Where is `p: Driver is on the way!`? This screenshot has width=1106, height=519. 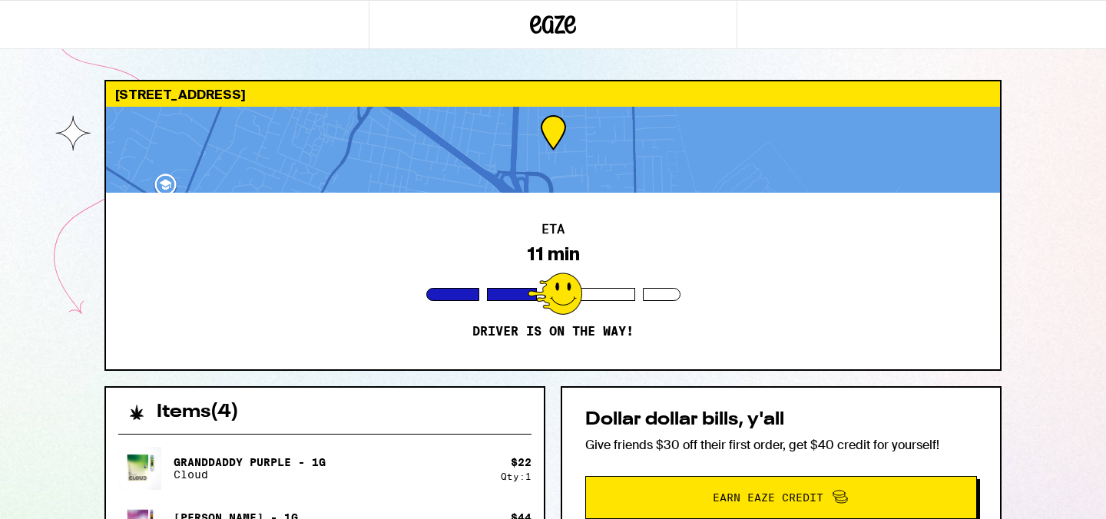
p: Driver is on the way! is located at coordinates (553, 332).